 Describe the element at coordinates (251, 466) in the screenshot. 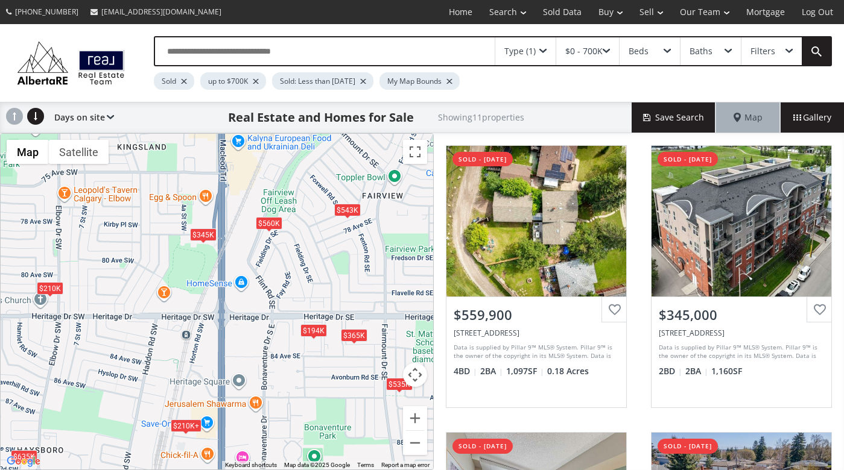

I see `button: Keyboard shortcuts` at that location.